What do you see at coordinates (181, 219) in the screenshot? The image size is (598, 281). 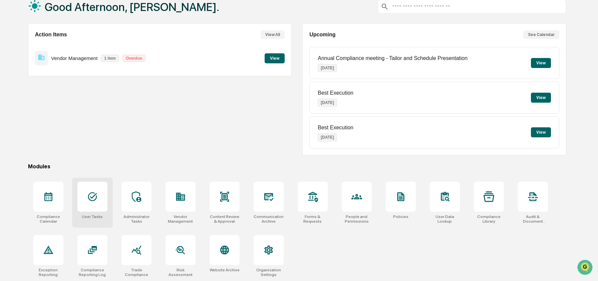 I see `div: Vendor Management` at bounding box center [181, 219].